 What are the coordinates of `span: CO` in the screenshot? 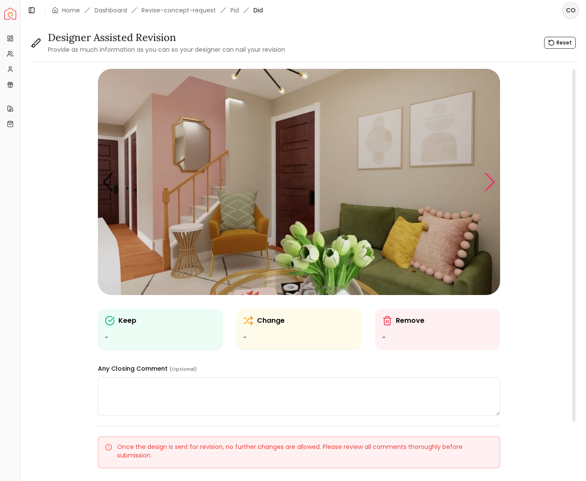 It's located at (571, 10).